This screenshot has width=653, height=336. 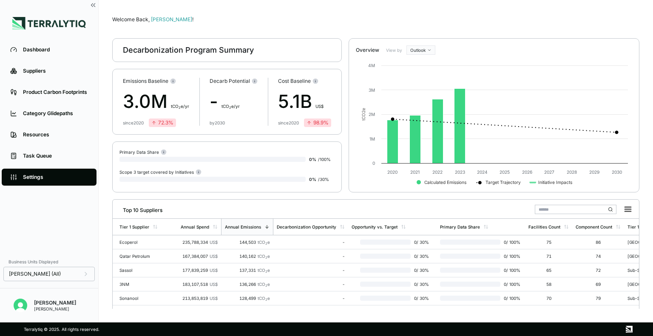 I want to click on div: since 2020, so click(x=133, y=123).